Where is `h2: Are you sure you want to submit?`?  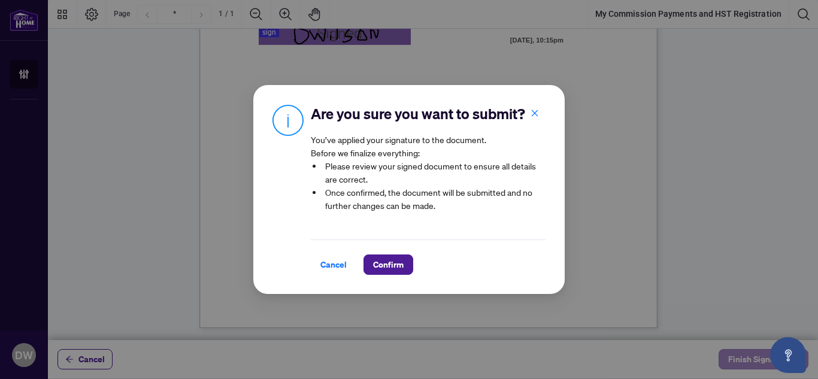
h2: Are you sure you want to submit? is located at coordinates (428, 114).